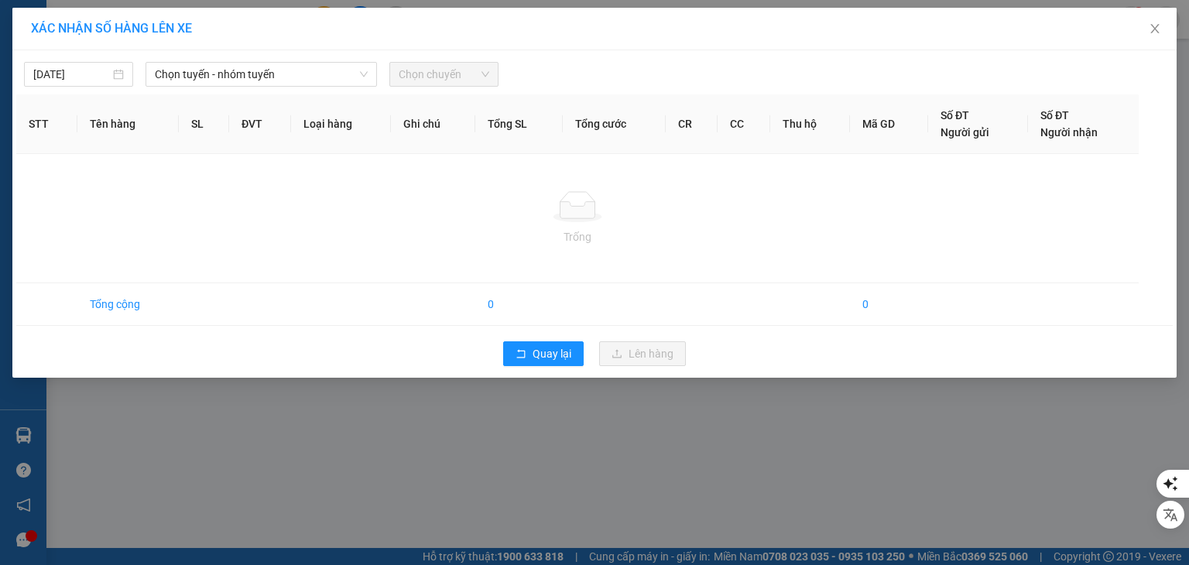 The width and height of the screenshot is (1189, 565). Describe the element at coordinates (260, 124) in the screenshot. I see `th: ĐVT` at that location.